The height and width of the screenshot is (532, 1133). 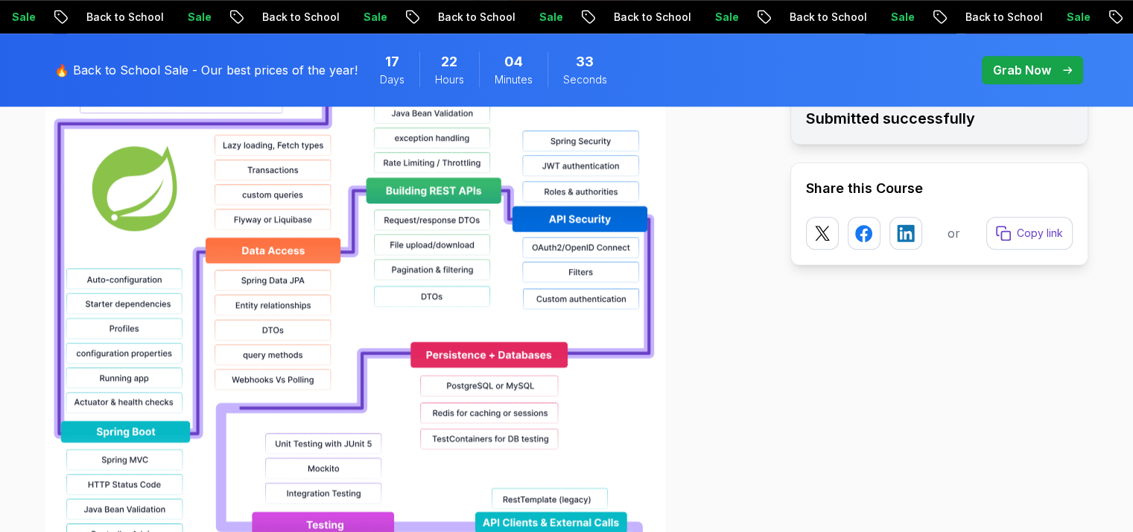 What do you see at coordinates (392, 80) in the screenshot?
I see `span: Days` at bounding box center [392, 80].